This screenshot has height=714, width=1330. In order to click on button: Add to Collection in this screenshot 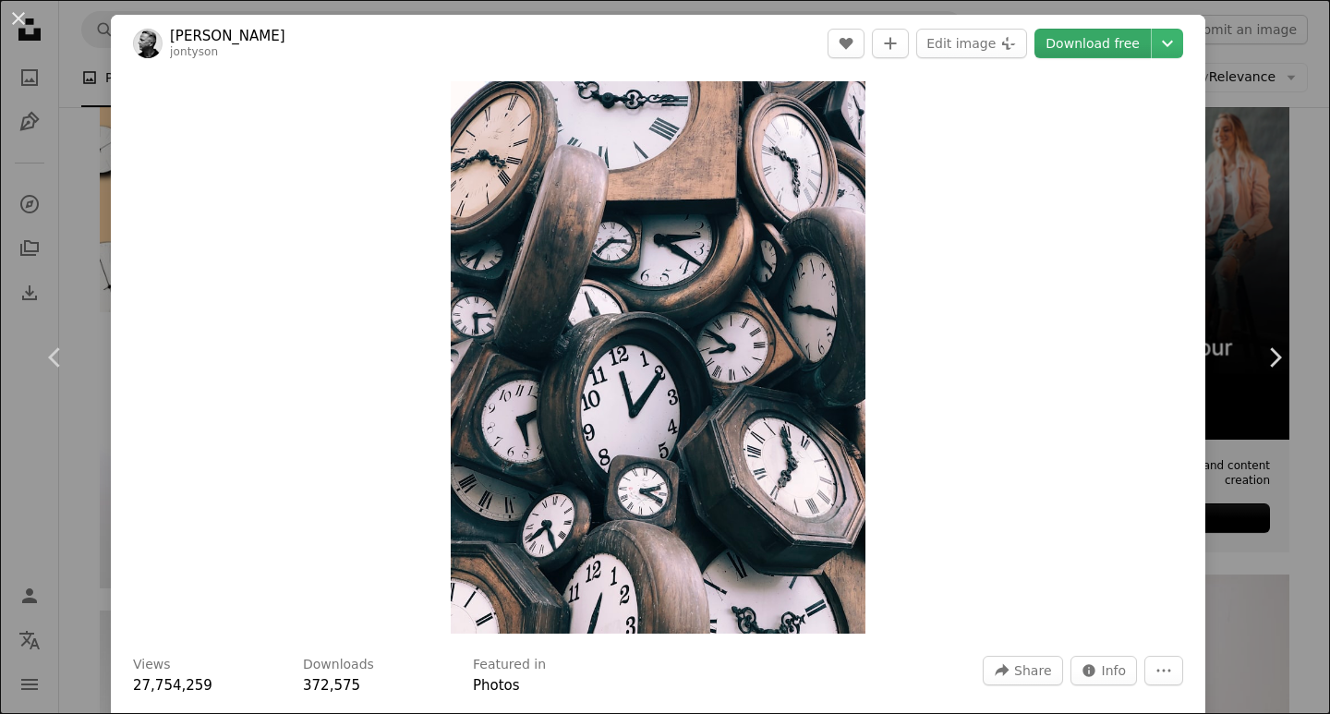, I will do `click(890, 43)`.